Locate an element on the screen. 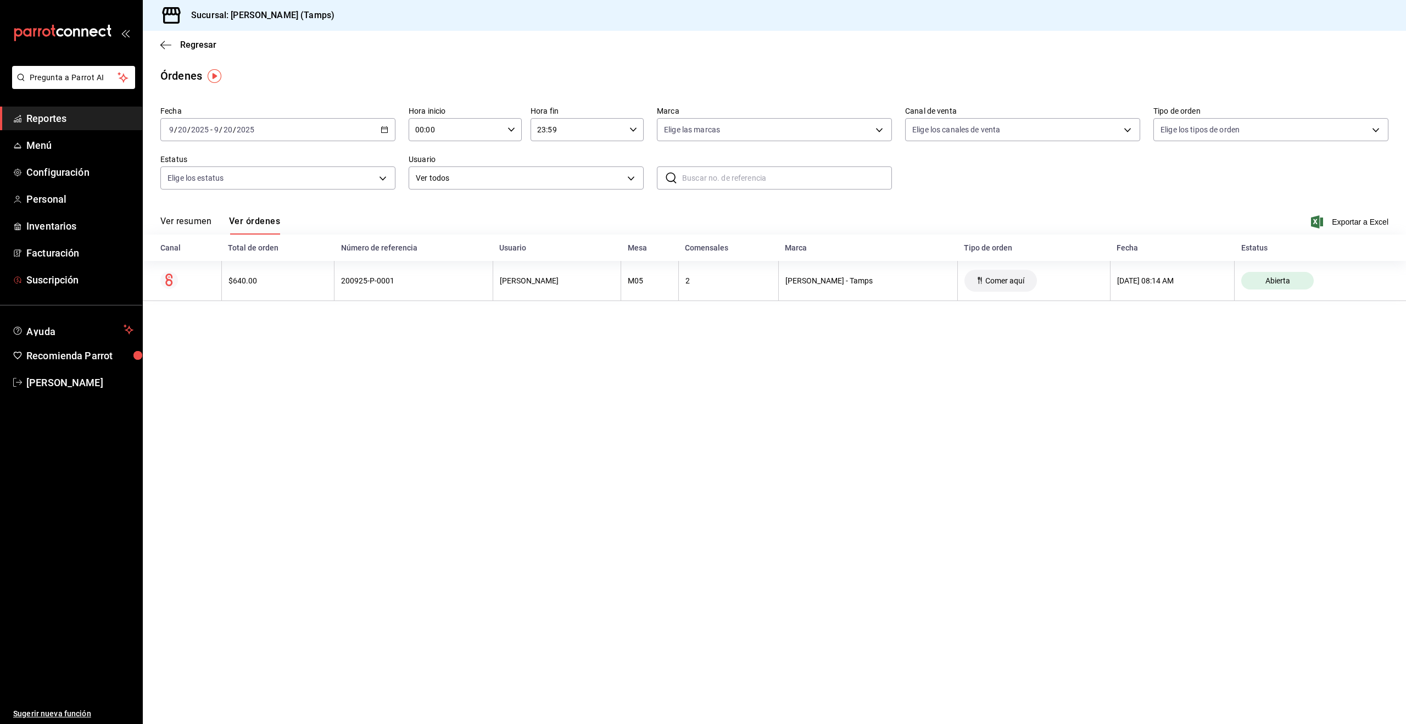 Image resolution: width=1406 pixels, height=724 pixels. label: Marca is located at coordinates (774, 111).